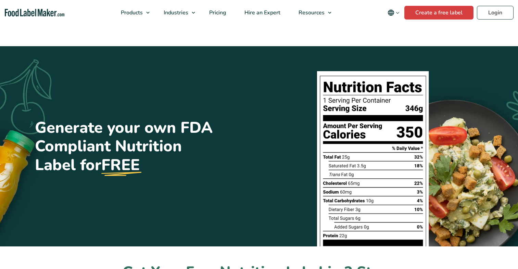 This screenshot has height=269, width=518. I want to click on button: Change language, so click(394, 13).